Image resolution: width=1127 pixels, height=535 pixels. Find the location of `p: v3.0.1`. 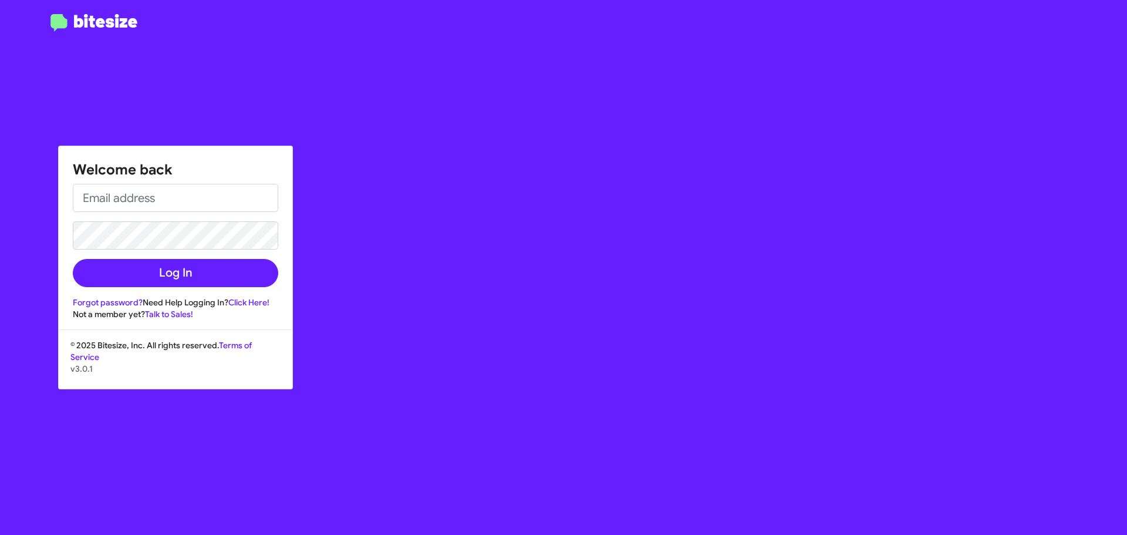

p: v3.0.1 is located at coordinates (175, 369).